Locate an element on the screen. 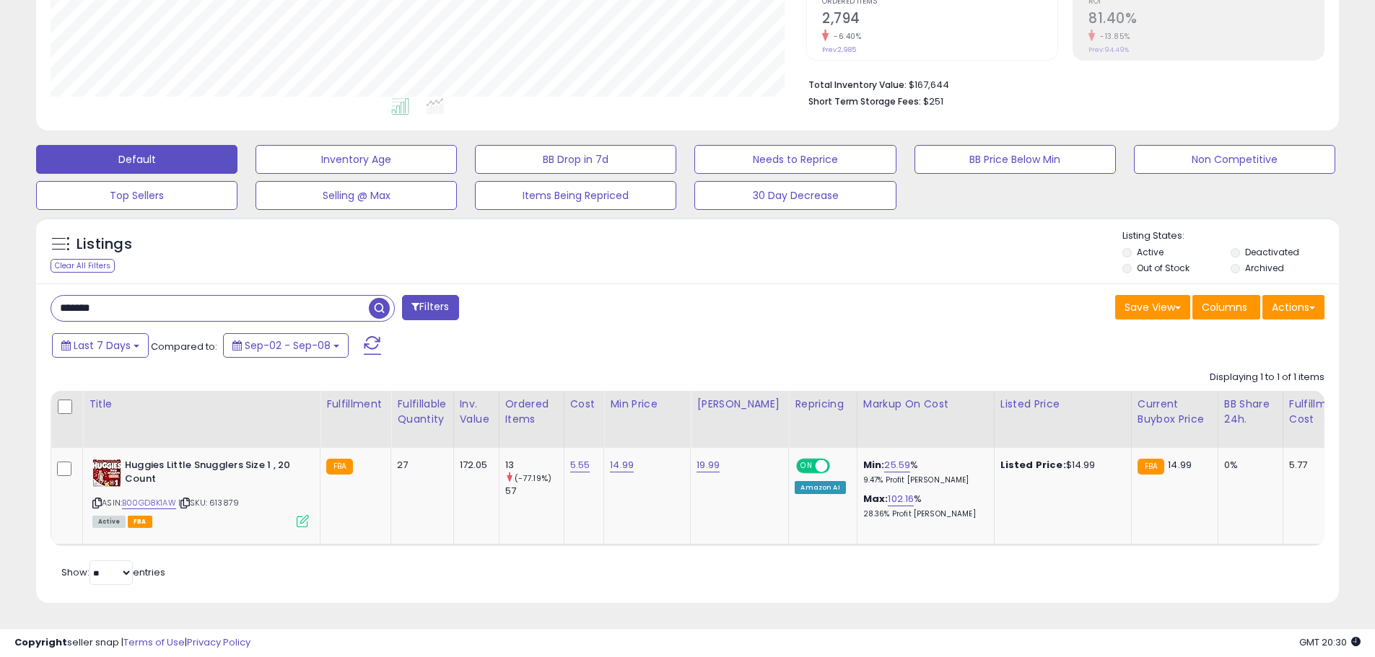 The height and width of the screenshot is (657, 1375). div: Min Price is located at coordinates (646, 404).